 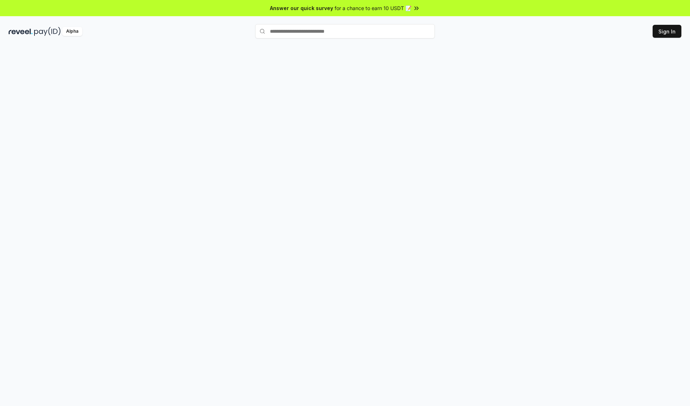 What do you see at coordinates (47, 31) in the screenshot?
I see `img: pay_id` at bounding box center [47, 31].